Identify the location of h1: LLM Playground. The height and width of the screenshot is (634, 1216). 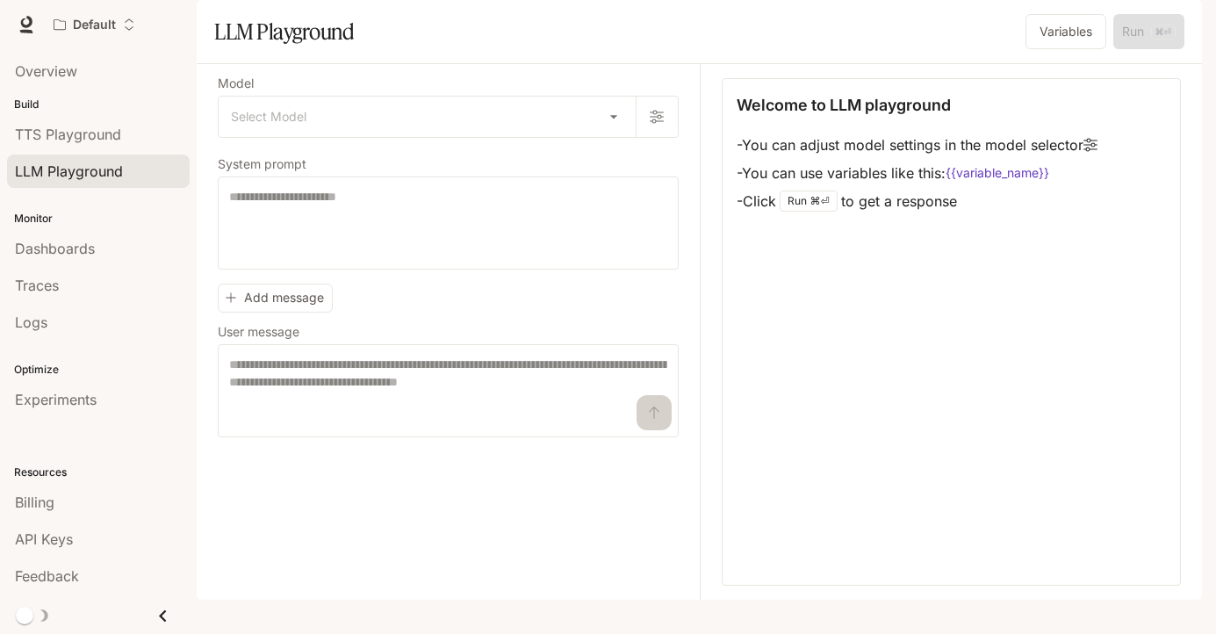
(284, 32).